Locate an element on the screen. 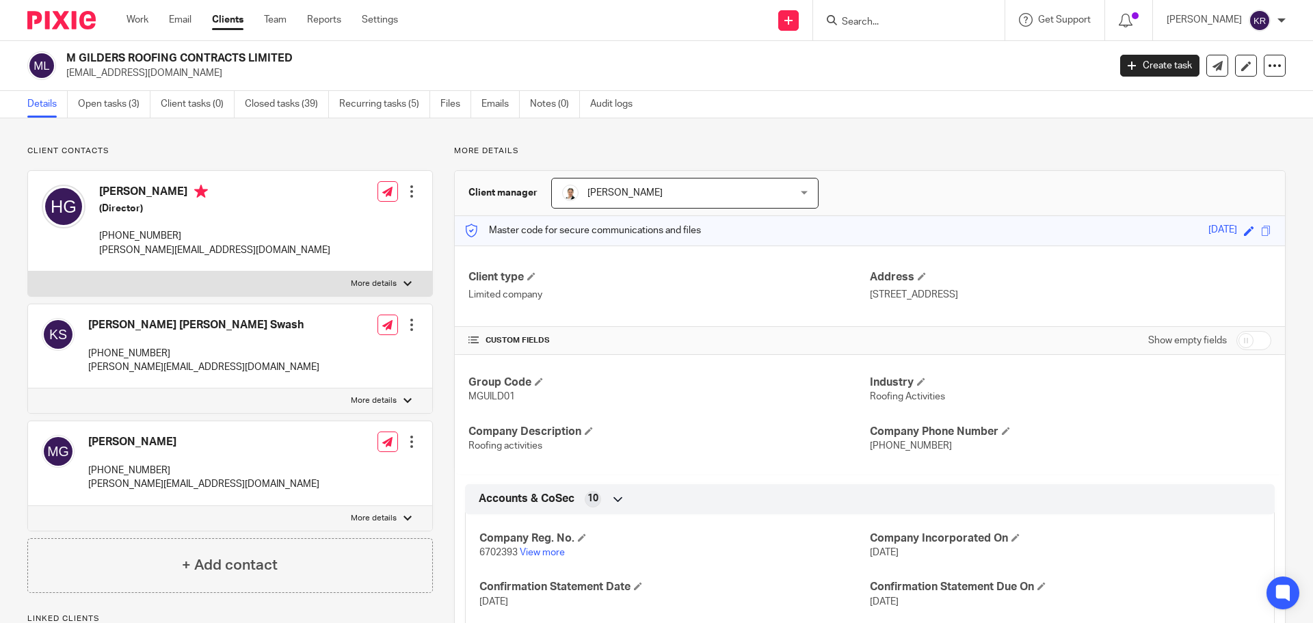  a: Emails is located at coordinates (501, 104).